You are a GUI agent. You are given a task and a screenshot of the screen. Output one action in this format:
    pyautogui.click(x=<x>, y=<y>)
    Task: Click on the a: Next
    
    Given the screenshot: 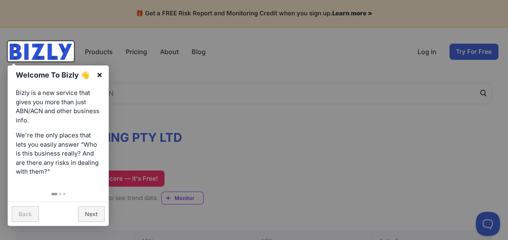 What is the action you would take?
    pyautogui.click(x=91, y=214)
    